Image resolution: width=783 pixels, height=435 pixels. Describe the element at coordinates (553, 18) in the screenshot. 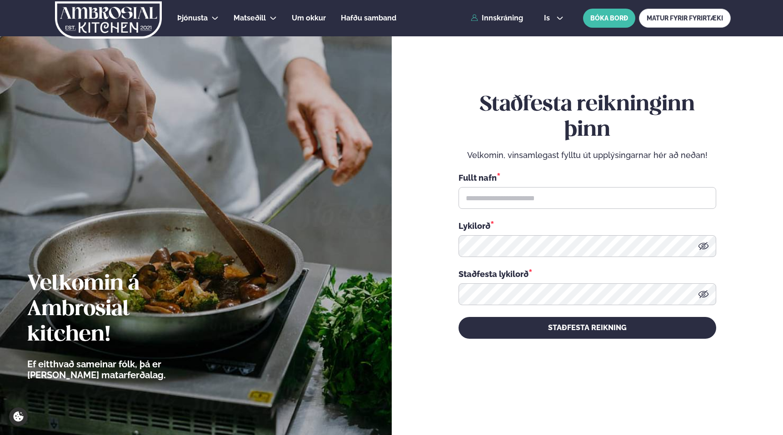

I see `button: is` at that location.